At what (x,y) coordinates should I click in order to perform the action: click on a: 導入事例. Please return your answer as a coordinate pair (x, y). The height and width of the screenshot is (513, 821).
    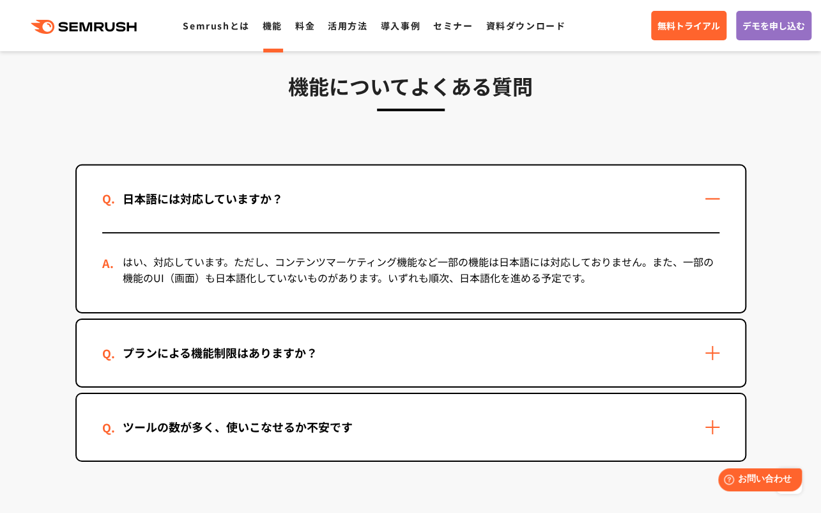
    Looking at the image, I should click on (401, 26).